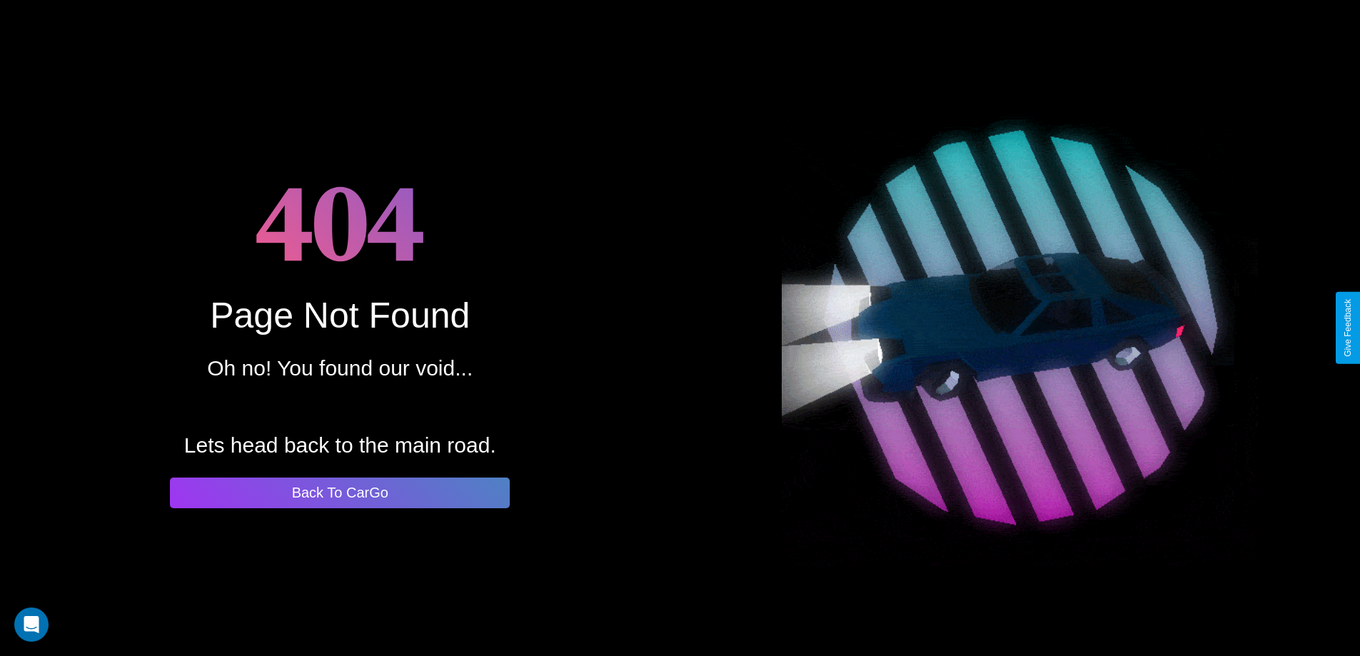 This screenshot has width=1360, height=656. Describe the element at coordinates (340, 493) in the screenshot. I see `button: Back To CarGo` at that location.